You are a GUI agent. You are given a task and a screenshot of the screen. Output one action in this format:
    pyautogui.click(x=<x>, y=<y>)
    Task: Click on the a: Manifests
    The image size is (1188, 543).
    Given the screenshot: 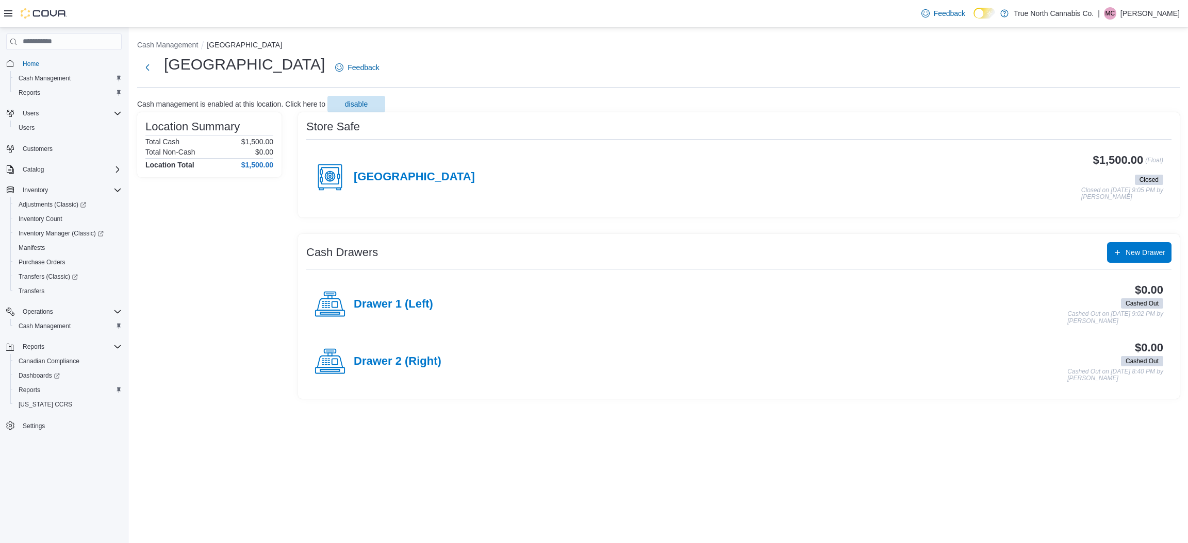 What is the action you would take?
    pyautogui.click(x=31, y=248)
    